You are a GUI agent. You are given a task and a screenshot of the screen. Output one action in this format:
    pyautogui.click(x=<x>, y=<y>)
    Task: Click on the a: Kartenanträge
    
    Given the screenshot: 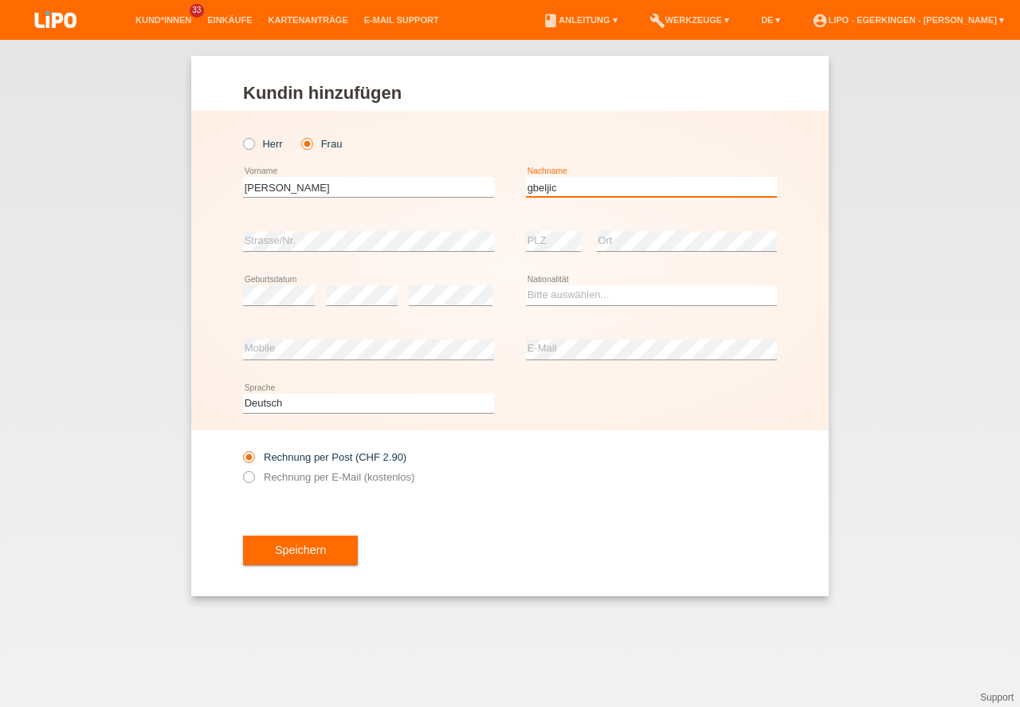 What is the action you would take?
    pyautogui.click(x=308, y=20)
    